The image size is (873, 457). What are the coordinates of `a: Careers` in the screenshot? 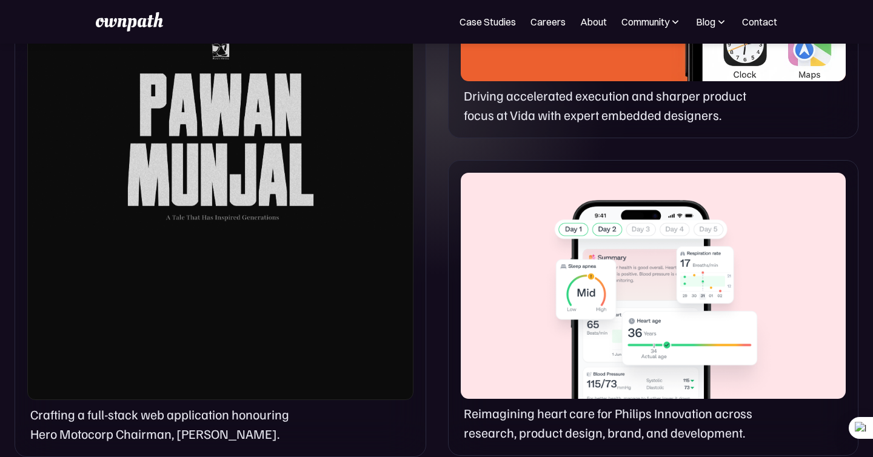 It's located at (548, 22).